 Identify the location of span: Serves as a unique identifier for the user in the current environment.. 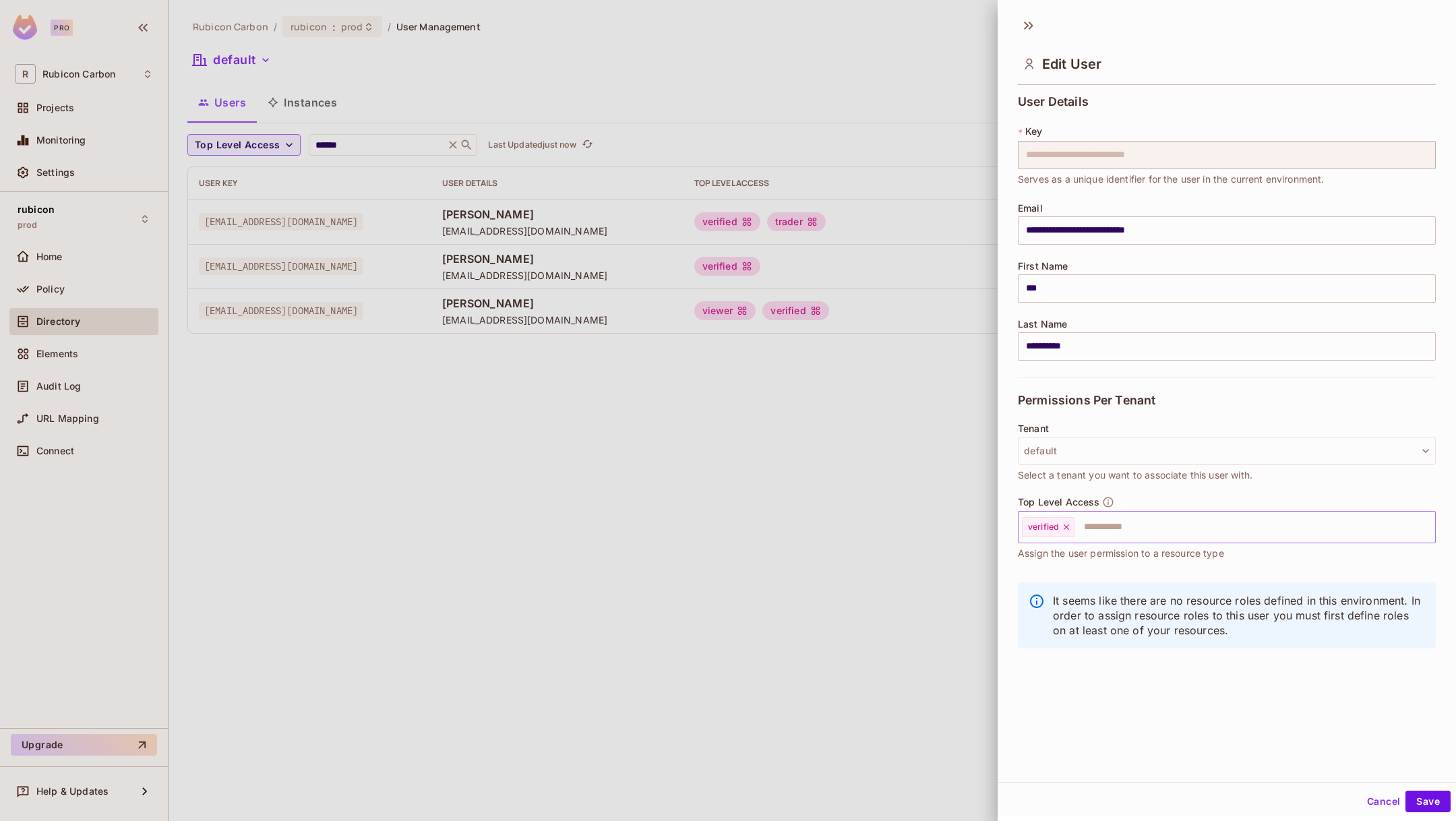
(1171, 180).